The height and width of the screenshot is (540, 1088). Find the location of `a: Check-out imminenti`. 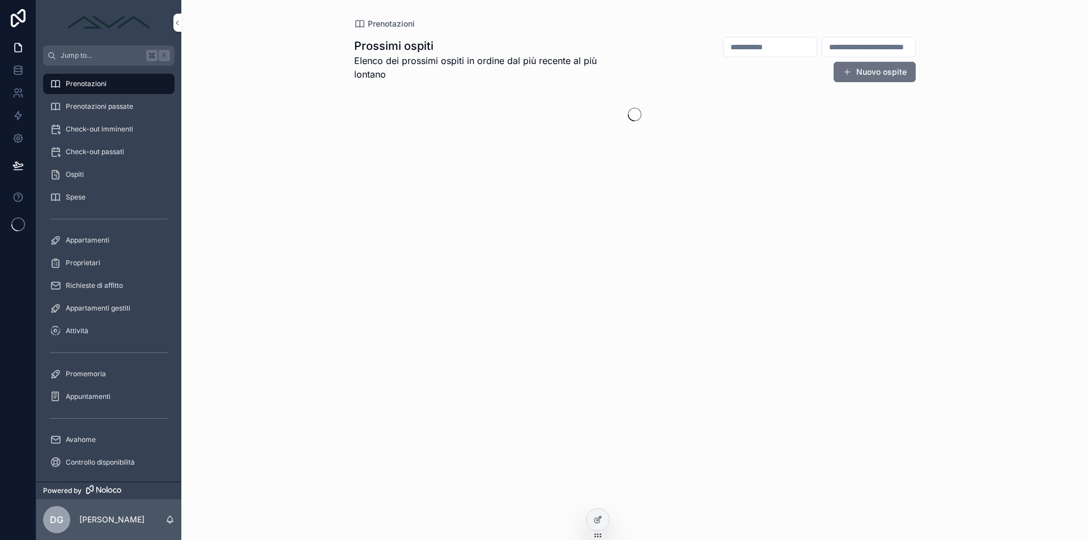

a: Check-out imminenti is located at coordinates (109, 129).